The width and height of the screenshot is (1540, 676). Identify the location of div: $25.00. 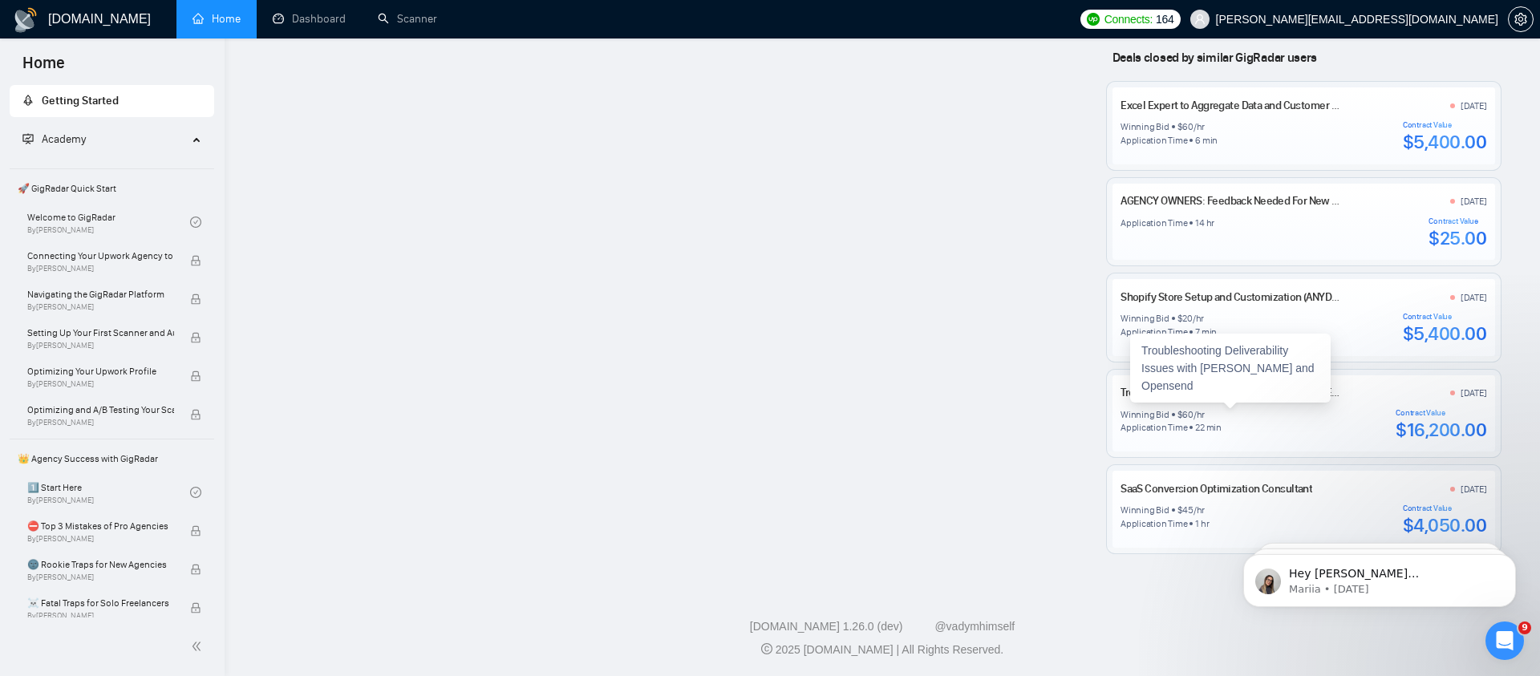
(1457, 238).